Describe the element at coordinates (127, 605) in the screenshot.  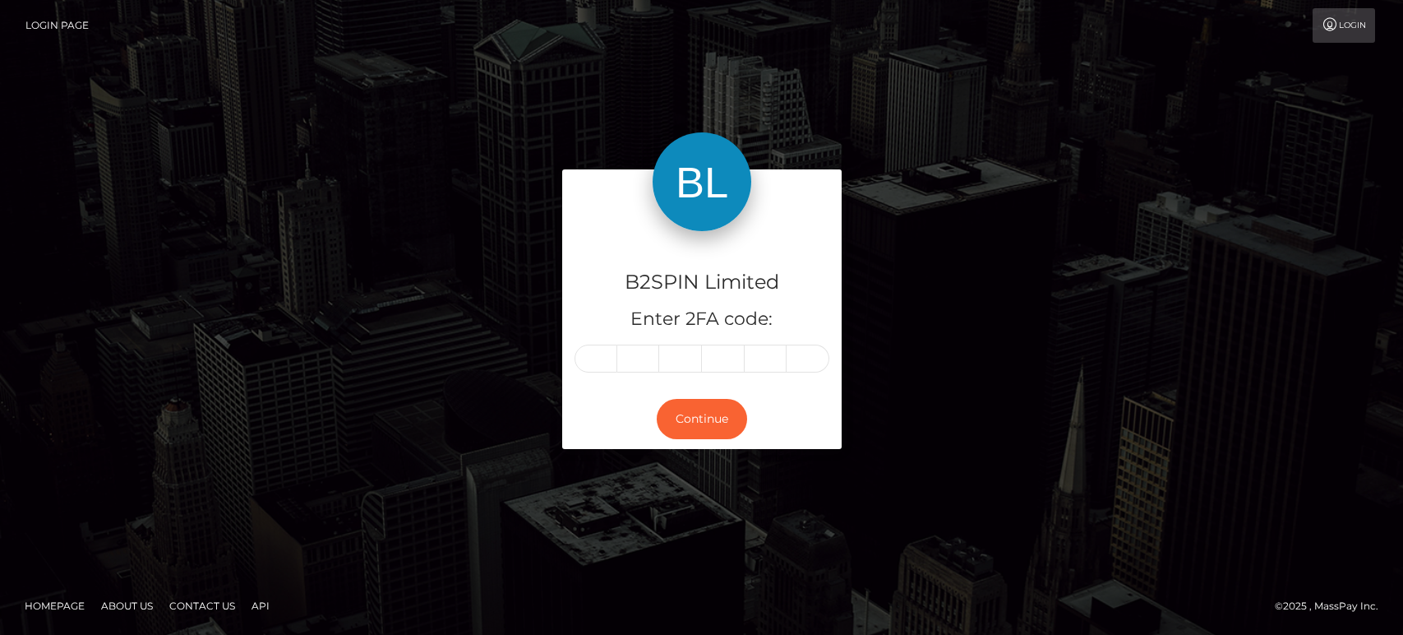
I see `a: About Us` at that location.